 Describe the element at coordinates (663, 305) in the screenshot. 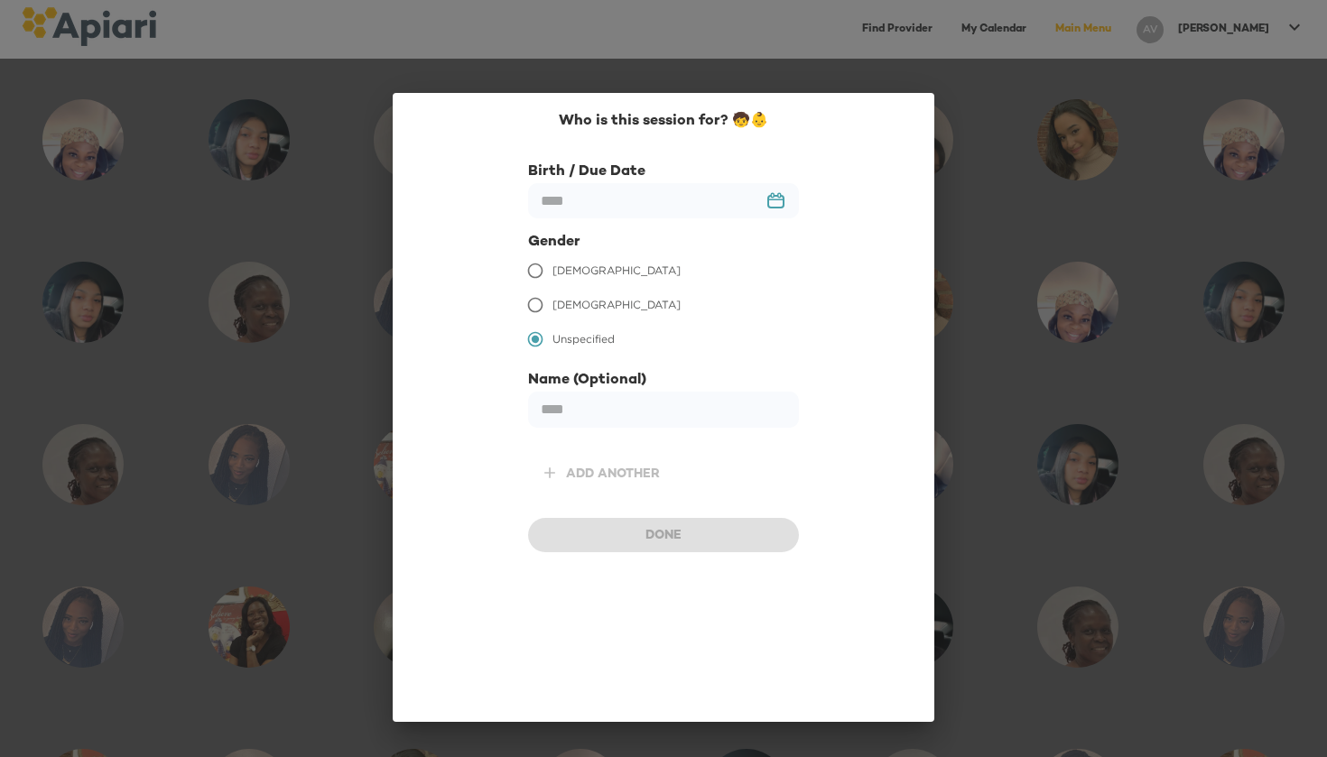

I see `div: gender` at that location.